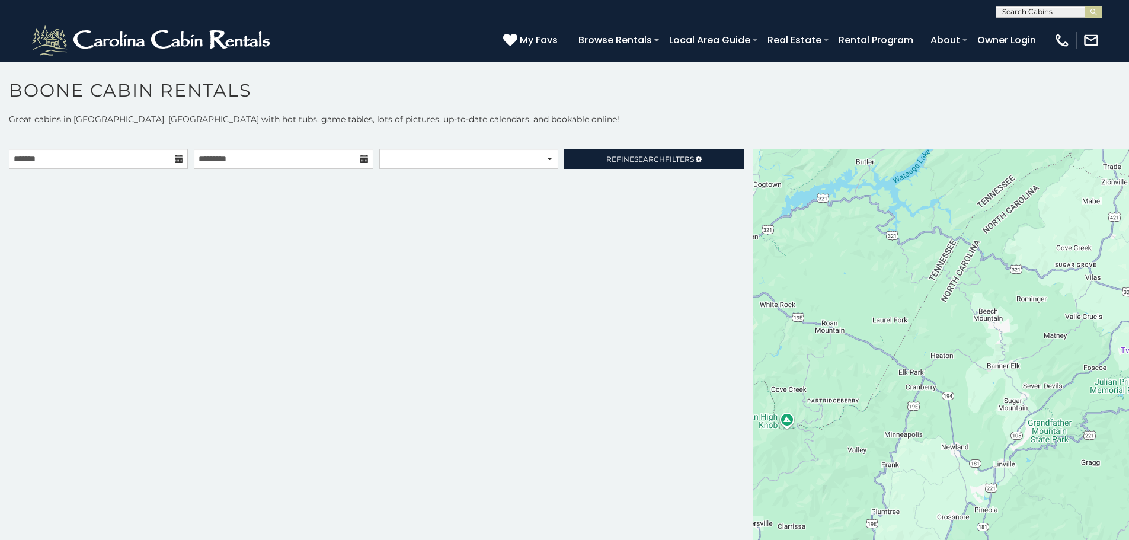 The width and height of the screenshot is (1129, 540). Describe the element at coordinates (1007, 40) in the screenshot. I see `a: Owner Login` at that location.